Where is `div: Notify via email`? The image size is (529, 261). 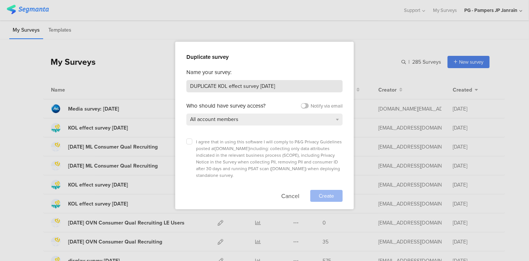
div: Notify via email is located at coordinates (326, 106).